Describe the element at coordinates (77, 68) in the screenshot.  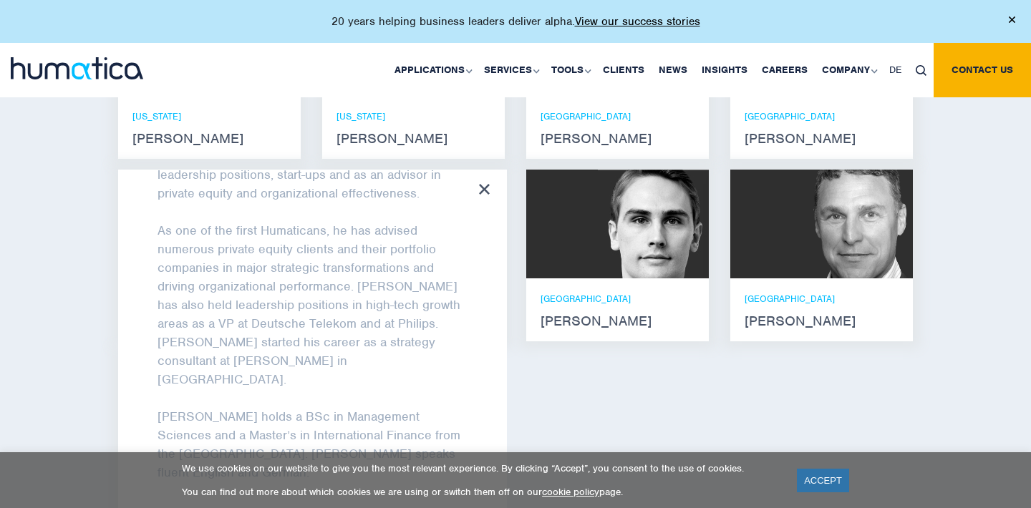
I see `img: logo` at that location.